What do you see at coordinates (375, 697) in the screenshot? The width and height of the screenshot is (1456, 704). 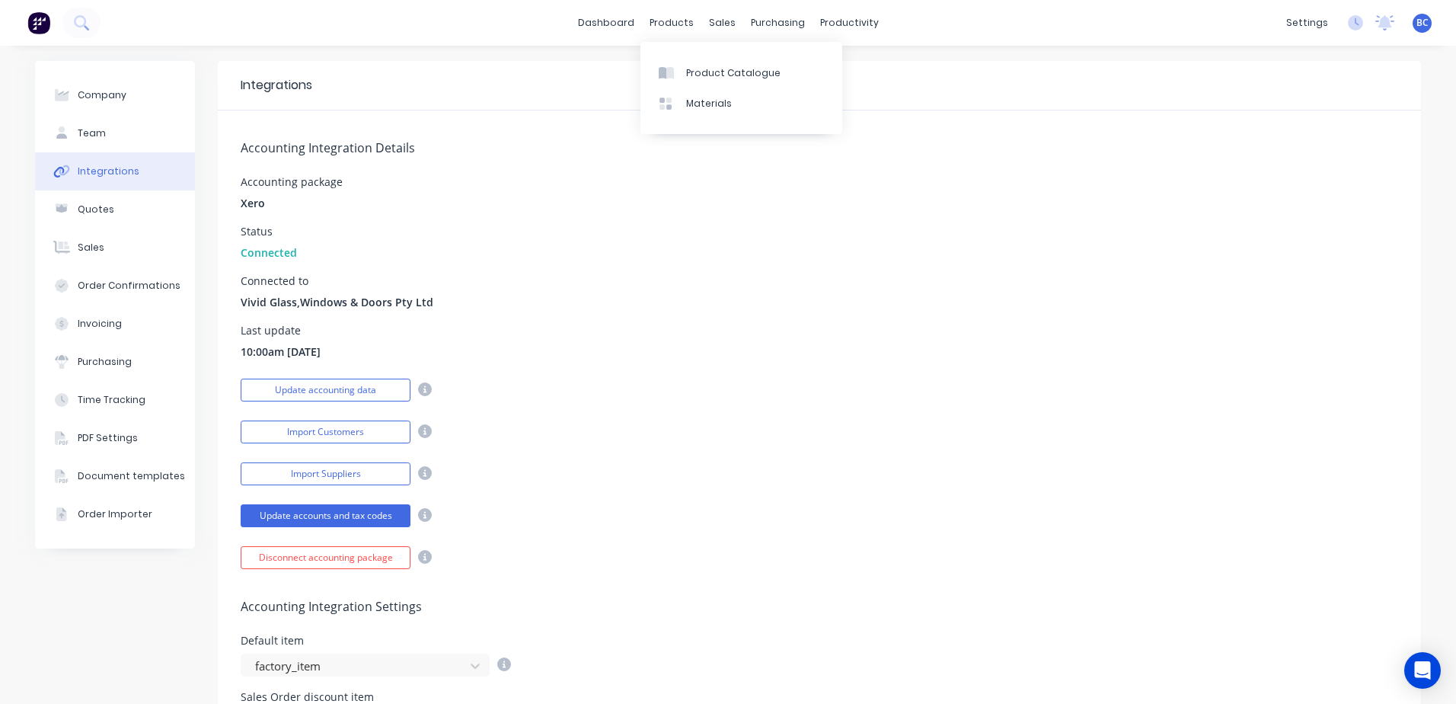 I see `div: Sales Order discount item` at bounding box center [375, 697].